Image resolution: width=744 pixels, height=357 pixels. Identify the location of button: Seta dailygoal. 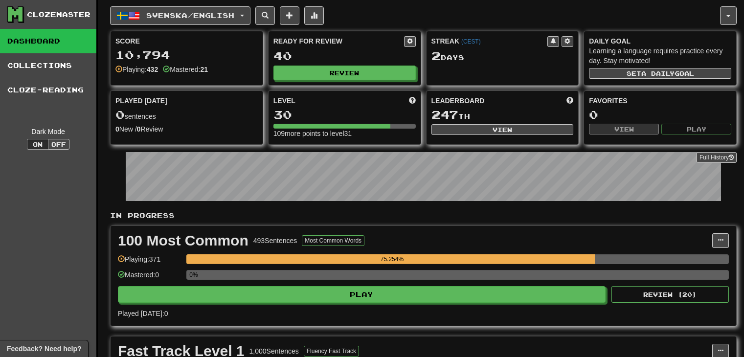
(659, 73).